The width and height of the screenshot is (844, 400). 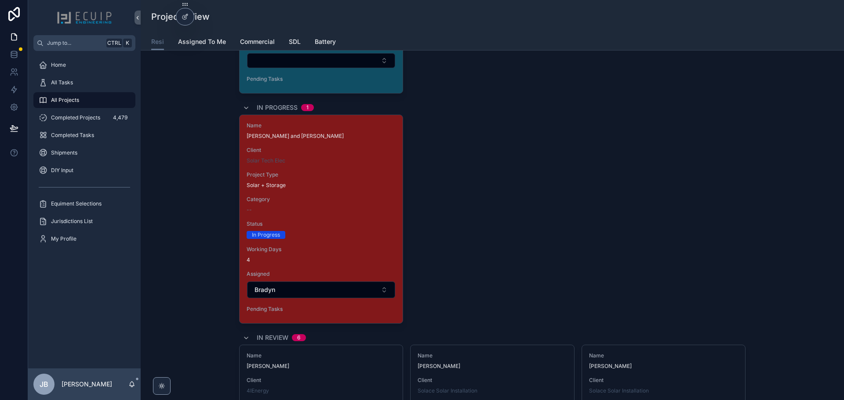 I want to click on span: Solar + Storage, so click(x=266, y=185).